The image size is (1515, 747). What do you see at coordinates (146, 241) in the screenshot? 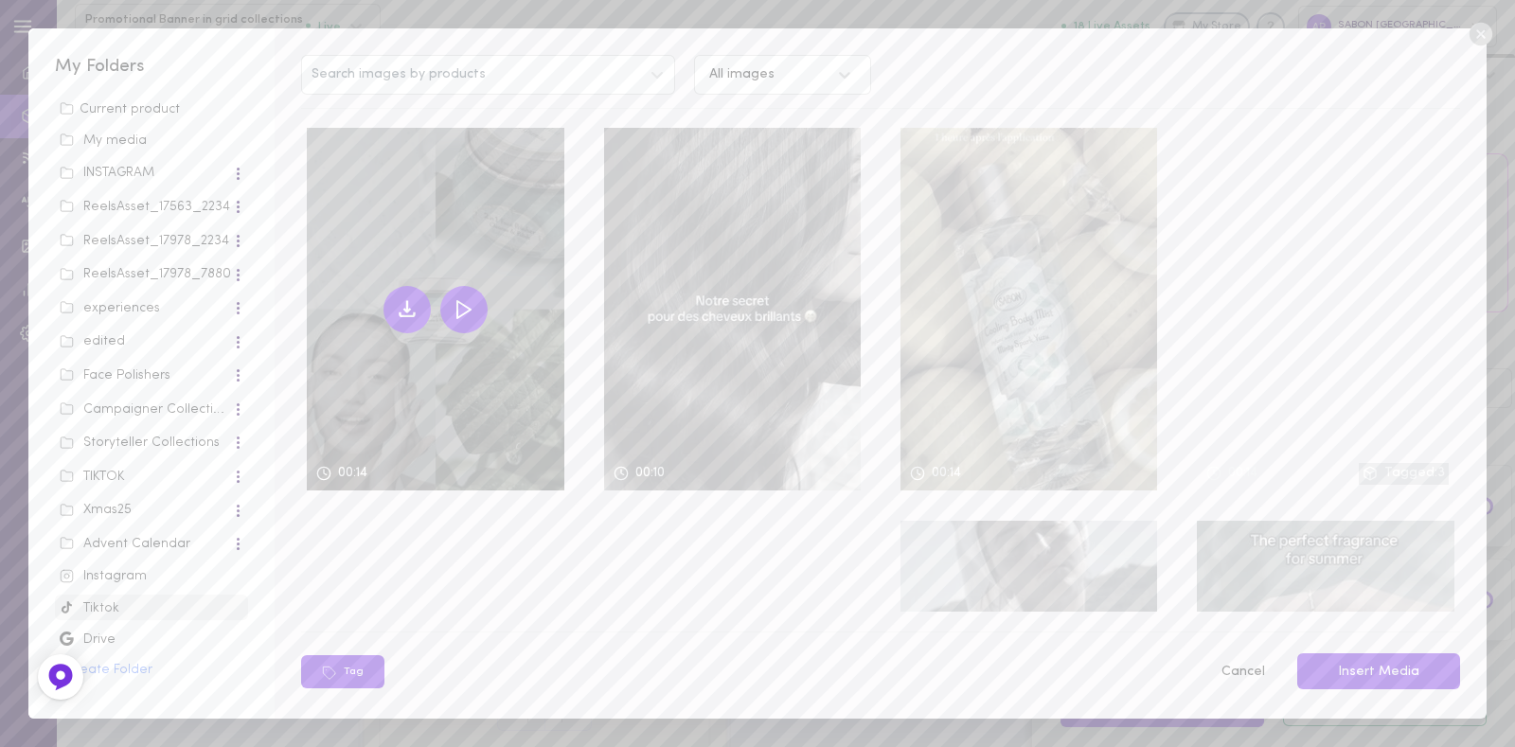
I see `div: ReelsAsset_17978_2234` at bounding box center [146, 241].